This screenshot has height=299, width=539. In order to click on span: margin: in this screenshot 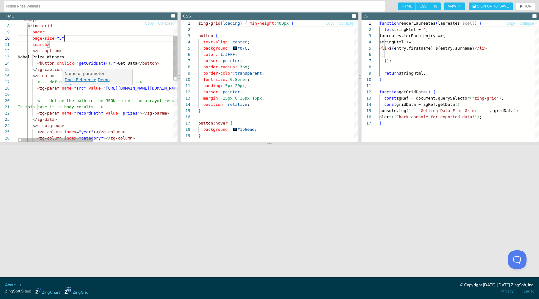, I will do `click(212, 98)`.